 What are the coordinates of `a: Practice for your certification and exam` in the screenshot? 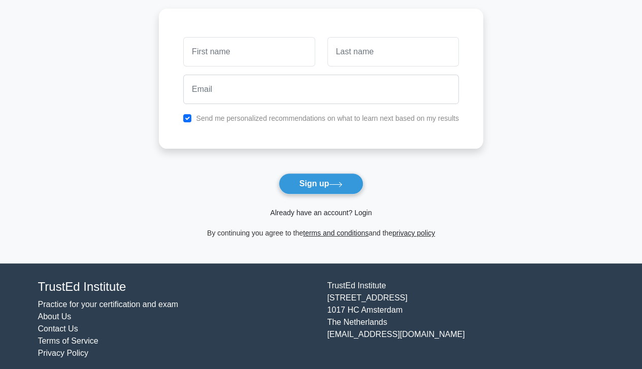 It's located at (108, 304).